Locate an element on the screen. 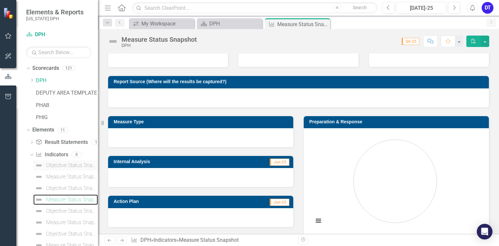  div: 11 is located at coordinates (63, 130).